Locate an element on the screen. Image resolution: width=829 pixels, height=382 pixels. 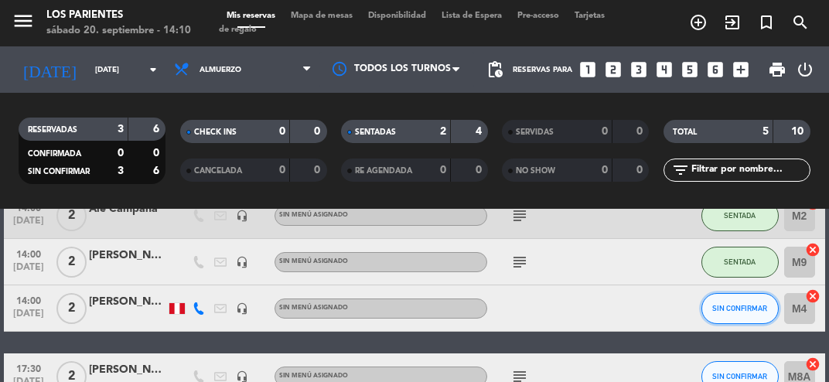
i: exit_to_app is located at coordinates (732, 22).